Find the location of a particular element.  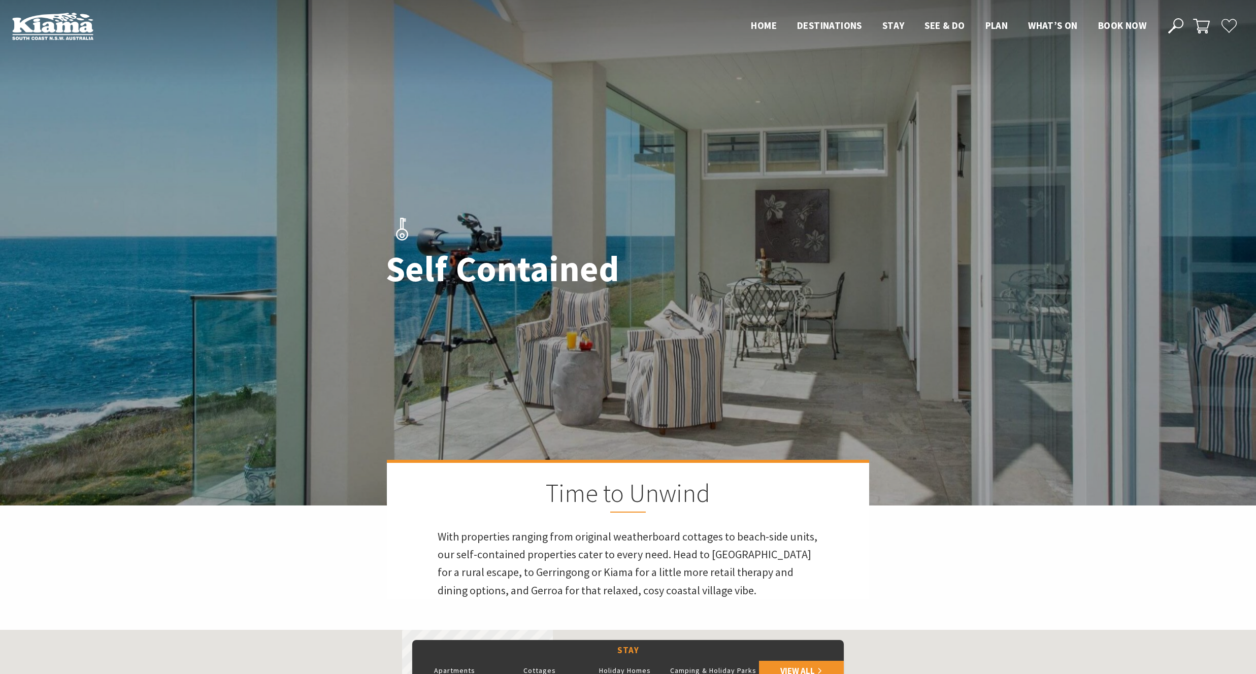

span: Plan is located at coordinates (997, 25).